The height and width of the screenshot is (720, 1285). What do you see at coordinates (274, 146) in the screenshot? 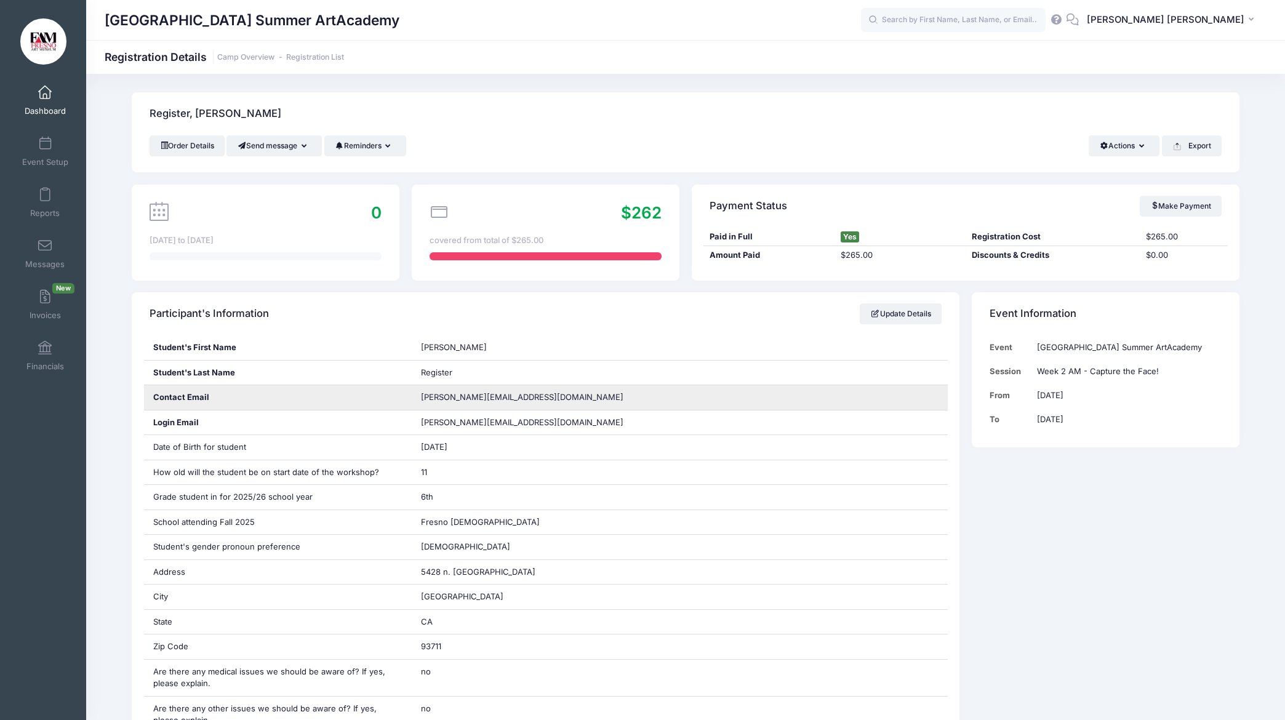
I see `button: Send message` at bounding box center [274, 146].